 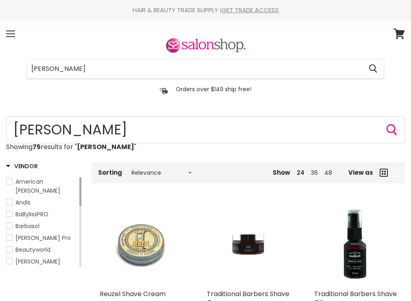 What do you see at coordinates (248, 244) in the screenshot?
I see `a: Traditional Barbers Shave Cream` at bounding box center [248, 244].